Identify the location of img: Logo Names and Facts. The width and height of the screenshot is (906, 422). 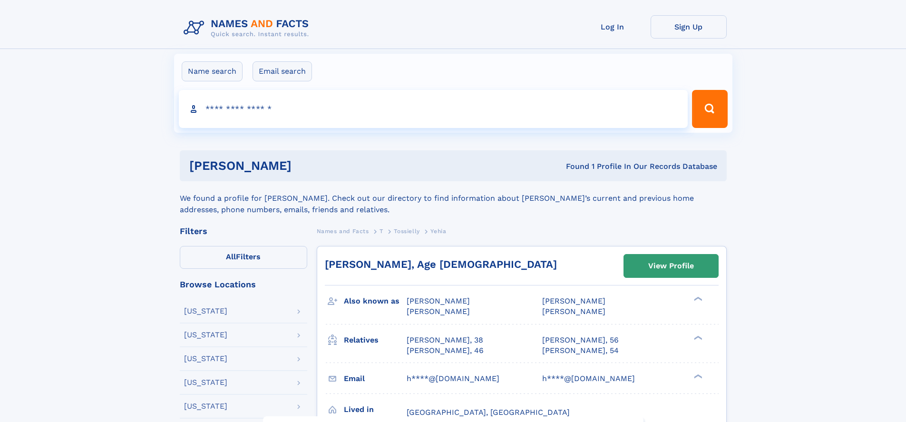
(248, 28).